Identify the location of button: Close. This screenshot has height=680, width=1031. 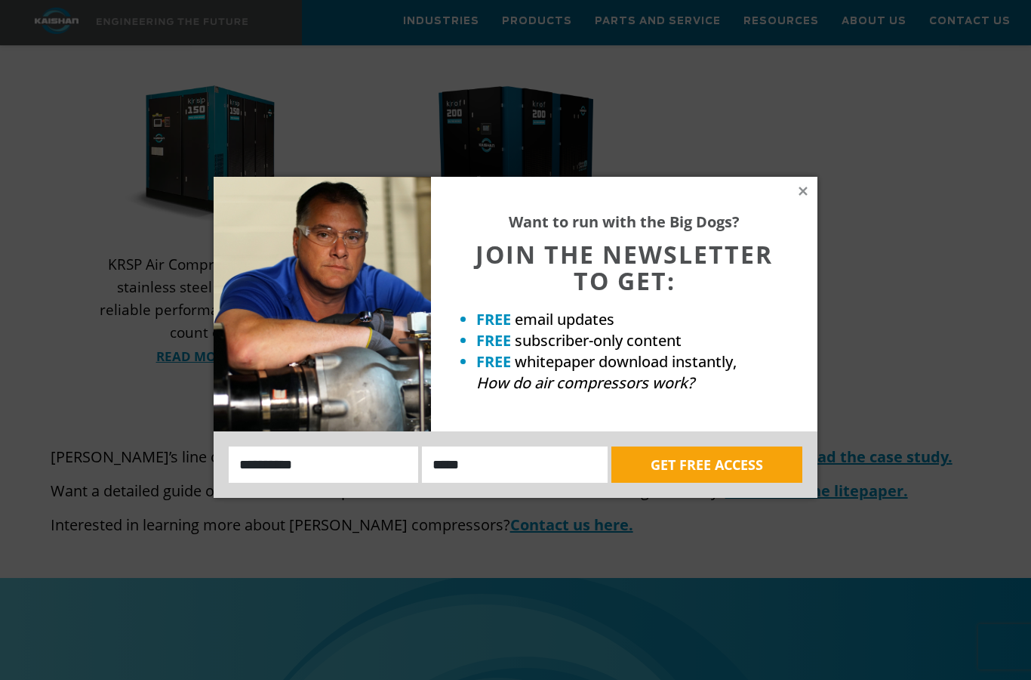
(803, 191).